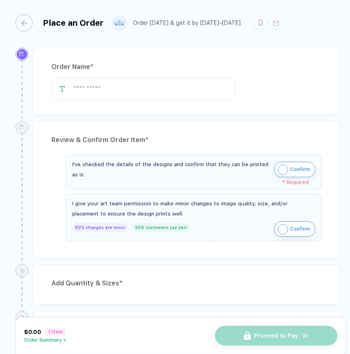 This screenshot has height=354, width=350. Describe the element at coordinates (187, 283) in the screenshot. I see `div: Add Quantity & Sizes` at that location.